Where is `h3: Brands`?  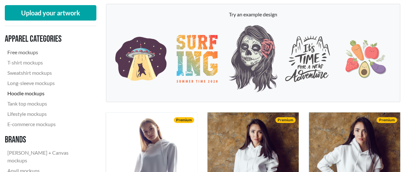 h3: Brands is located at coordinates (48, 140).